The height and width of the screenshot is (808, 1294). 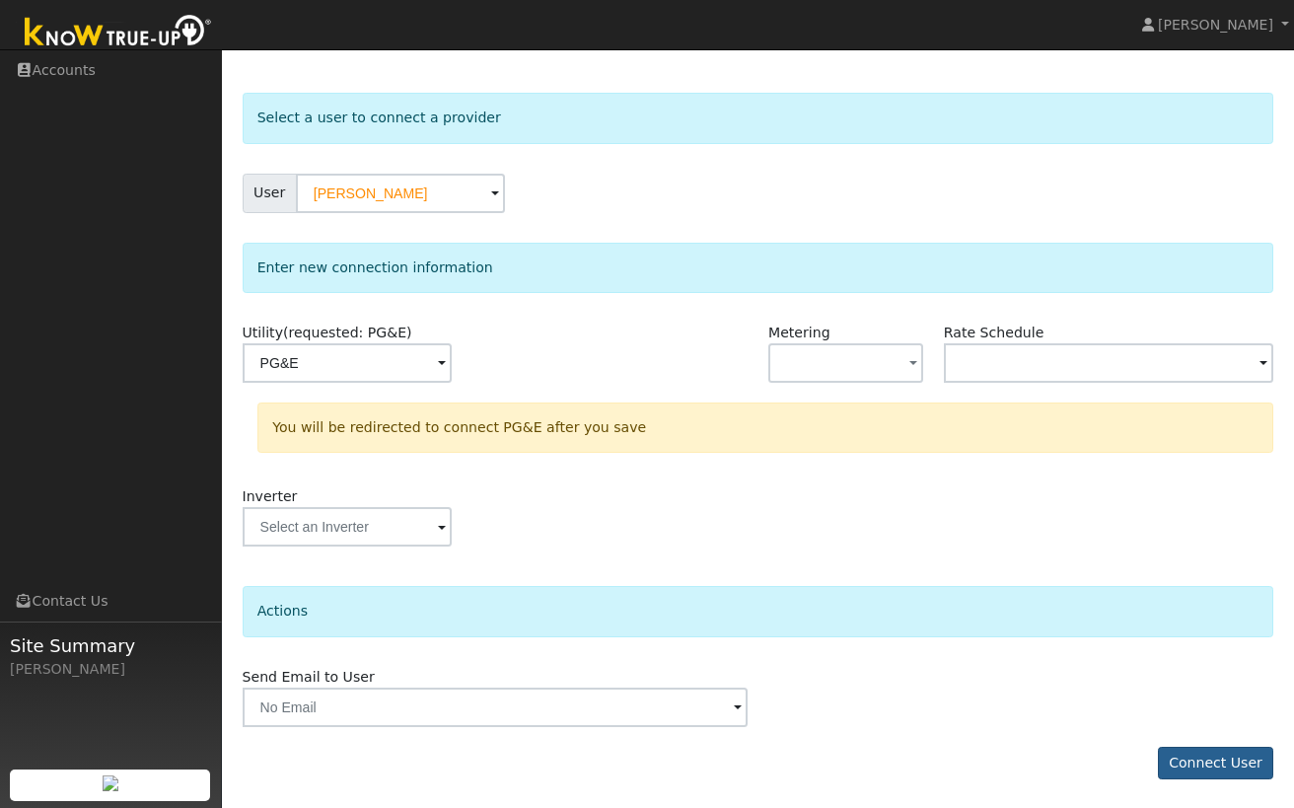 I want to click on div: Enter new connection information, so click(x=758, y=267).